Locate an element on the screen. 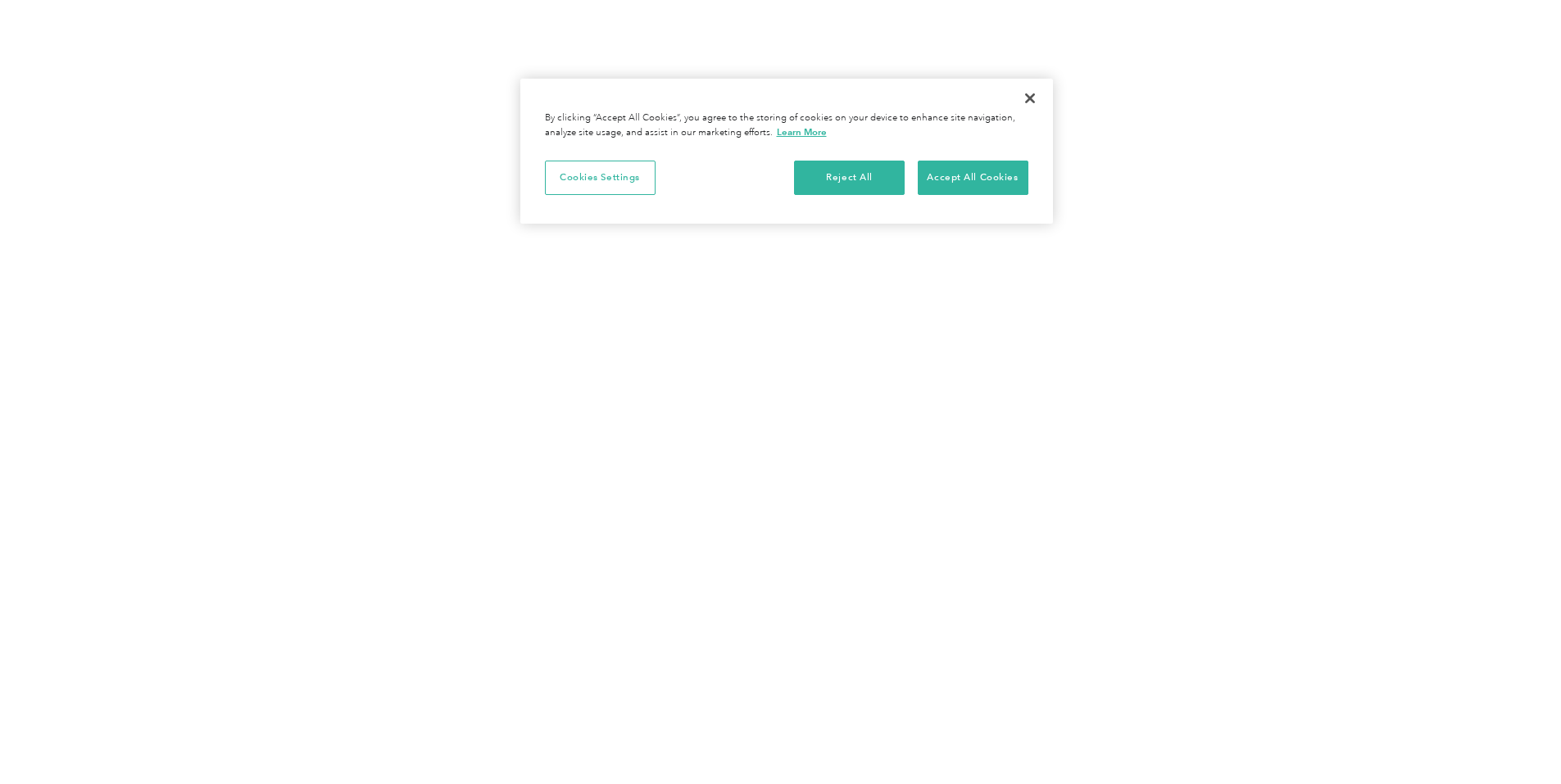  button: Accept All Cookies is located at coordinates (972, 178).